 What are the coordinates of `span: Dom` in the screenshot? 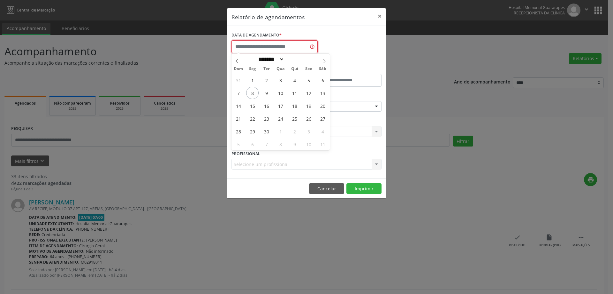 It's located at (239, 69).